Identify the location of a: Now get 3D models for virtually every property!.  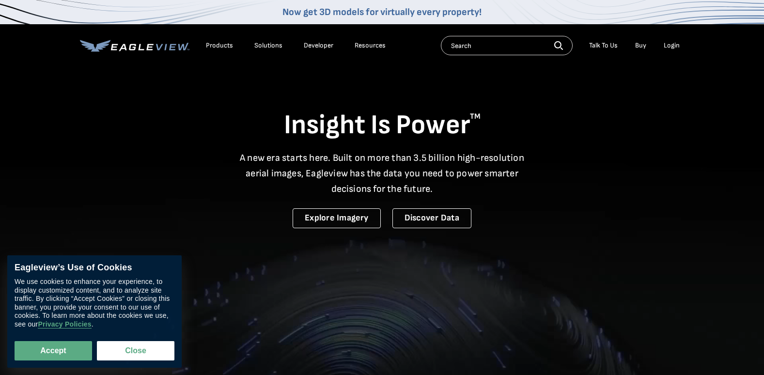
(382, 12).